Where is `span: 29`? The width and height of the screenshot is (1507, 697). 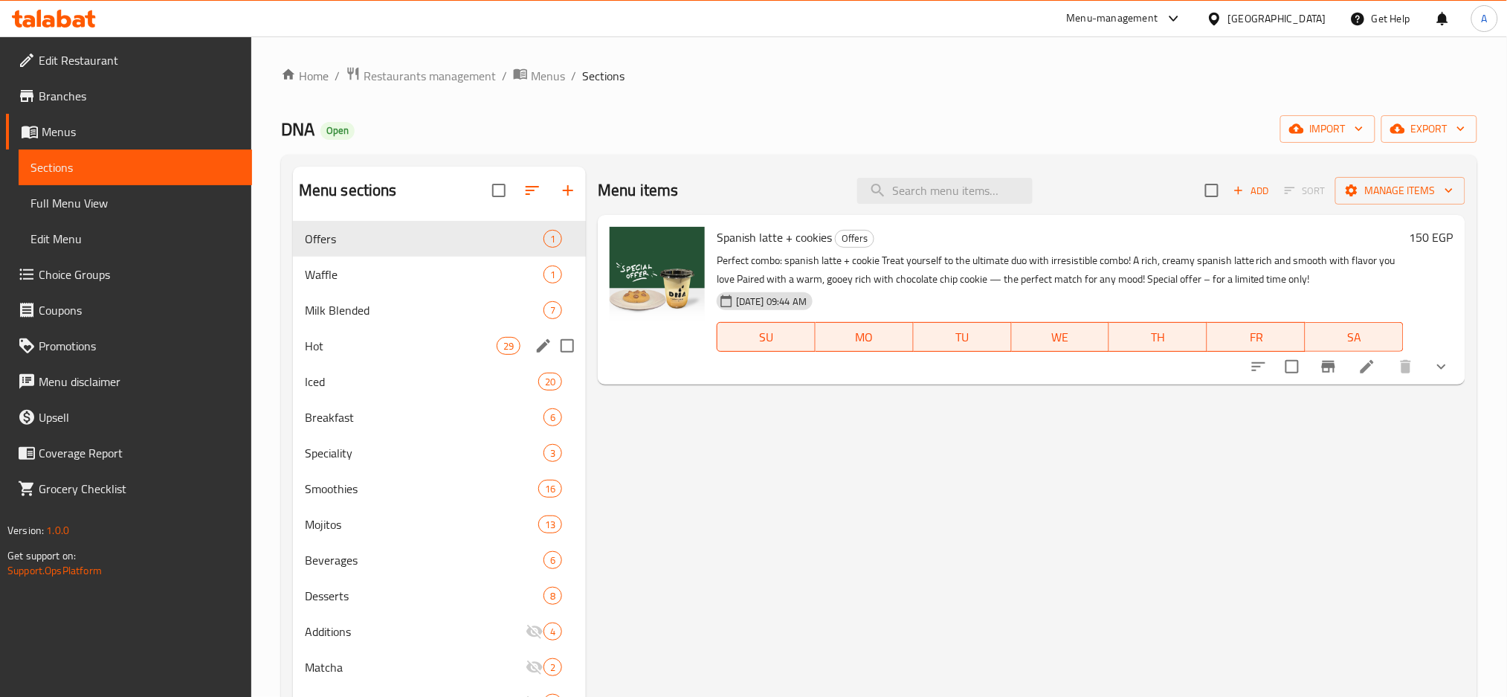
span: 29 is located at coordinates (509, 346).